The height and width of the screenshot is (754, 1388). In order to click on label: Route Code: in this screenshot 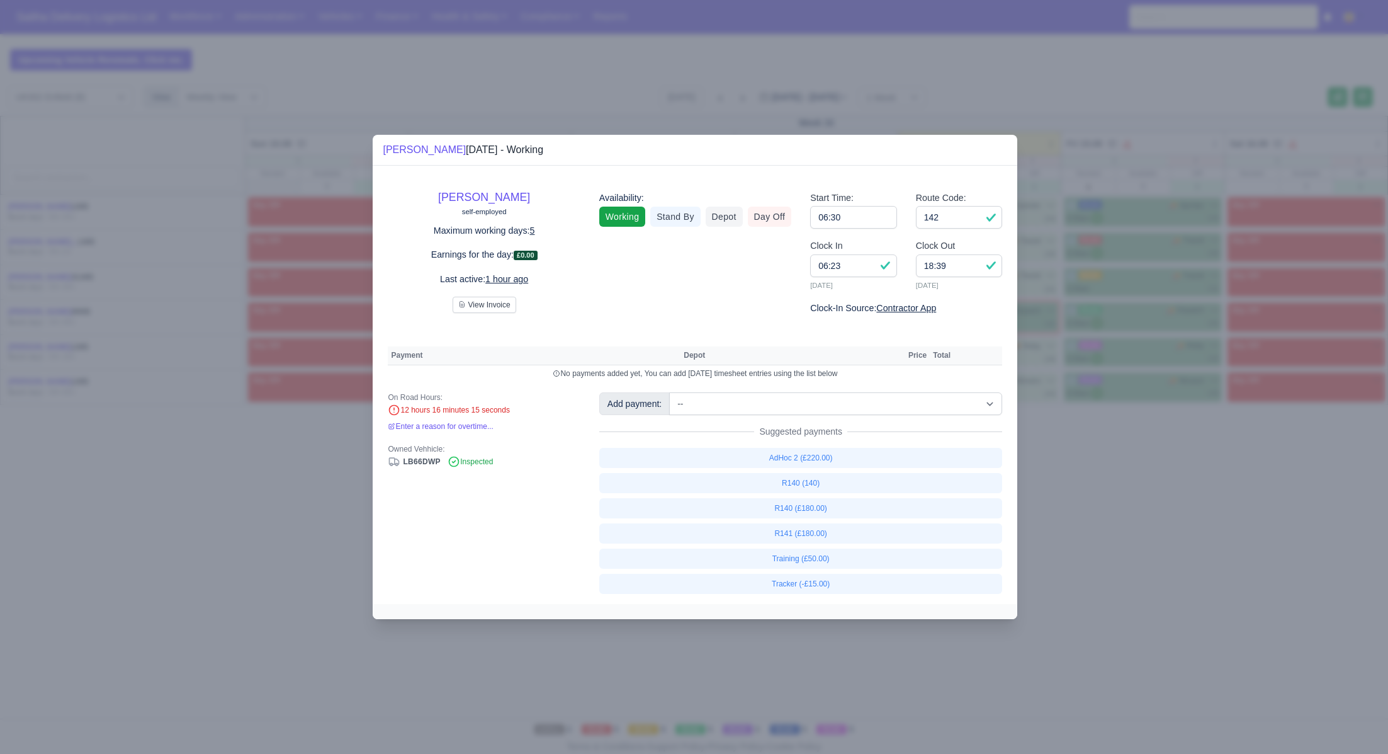, I will do `click(941, 198)`.